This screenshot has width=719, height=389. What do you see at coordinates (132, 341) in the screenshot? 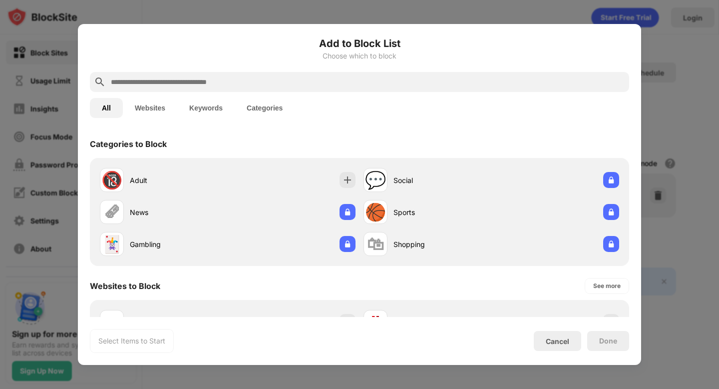
I see `div: Select Items to Start` at bounding box center [132, 341].